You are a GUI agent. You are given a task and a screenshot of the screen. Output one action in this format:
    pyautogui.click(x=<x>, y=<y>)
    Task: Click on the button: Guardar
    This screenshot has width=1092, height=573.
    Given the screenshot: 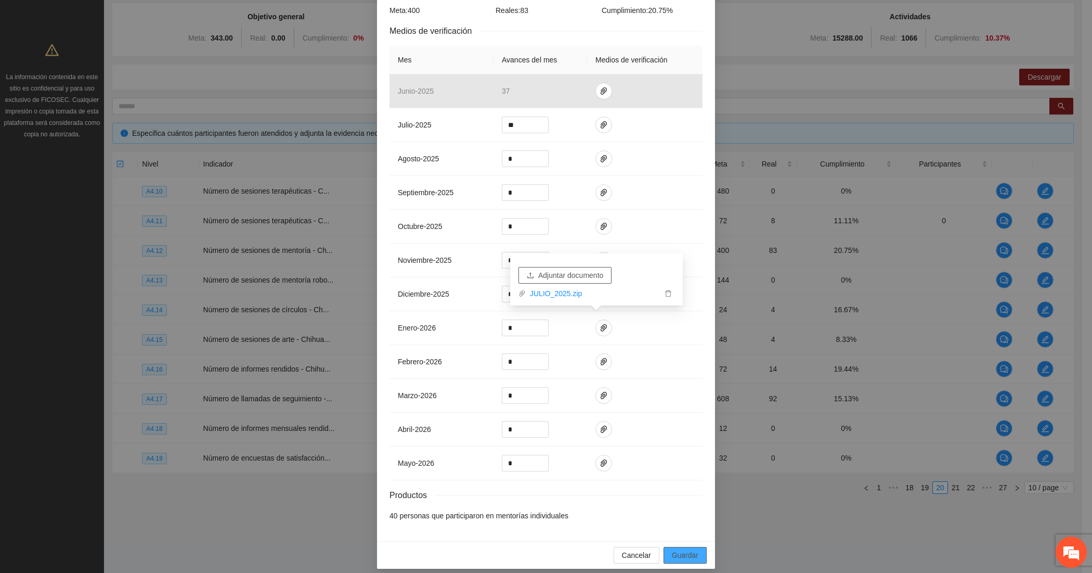 What is the action you would take?
    pyautogui.click(x=685, y=555)
    